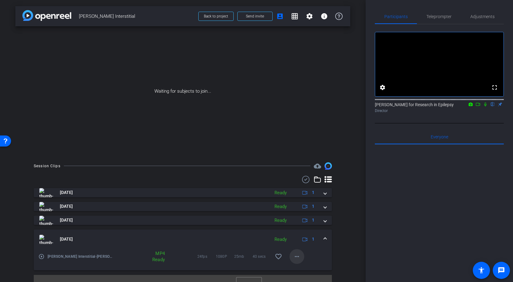 Image resolution: width=513 pixels, height=282 pixels. What do you see at coordinates (324, 16) in the screenshot?
I see `mat-icon: info` at bounding box center [324, 16].